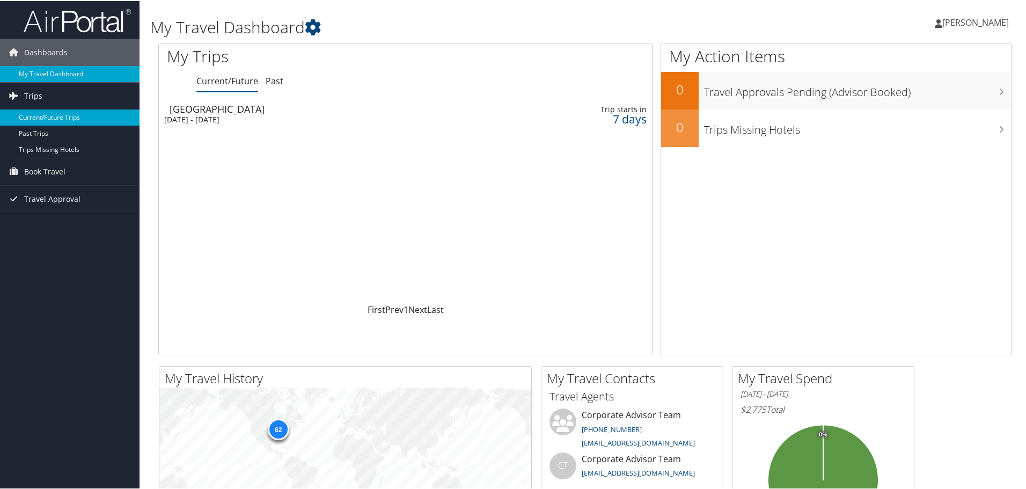 The height and width of the screenshot is (489, 1026). I want to click on a: 1, so click(406, 308).